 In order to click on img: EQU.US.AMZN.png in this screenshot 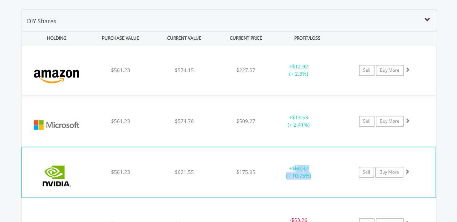, I will do `click(56, 74)`.